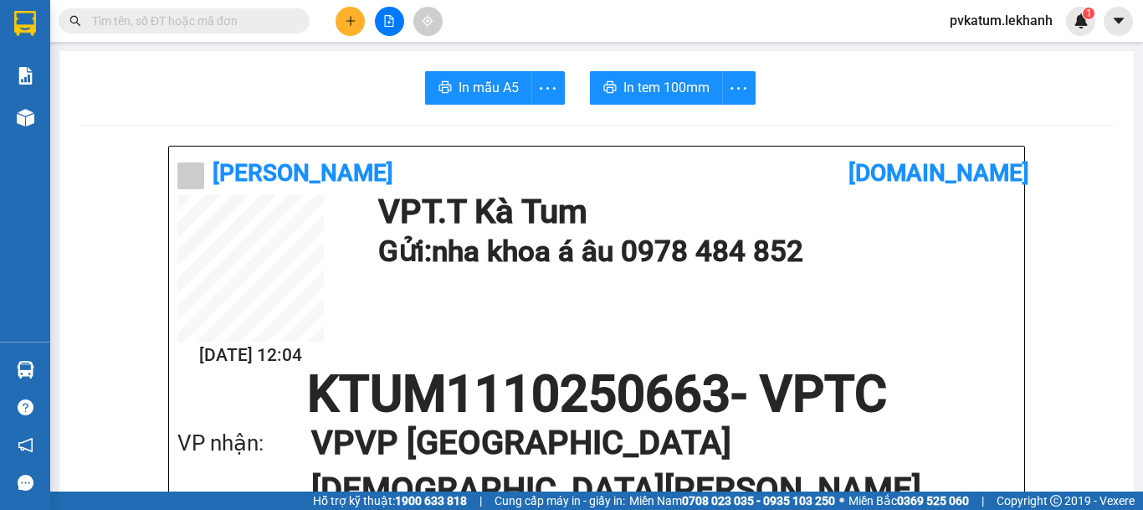 Image resolution: width=1143 pixels, height=510 pixels. What do you see at coordinates (1081, 21) in the screenshot?
I see `img: icon-new-feature` at bounding box center [1081, 21].